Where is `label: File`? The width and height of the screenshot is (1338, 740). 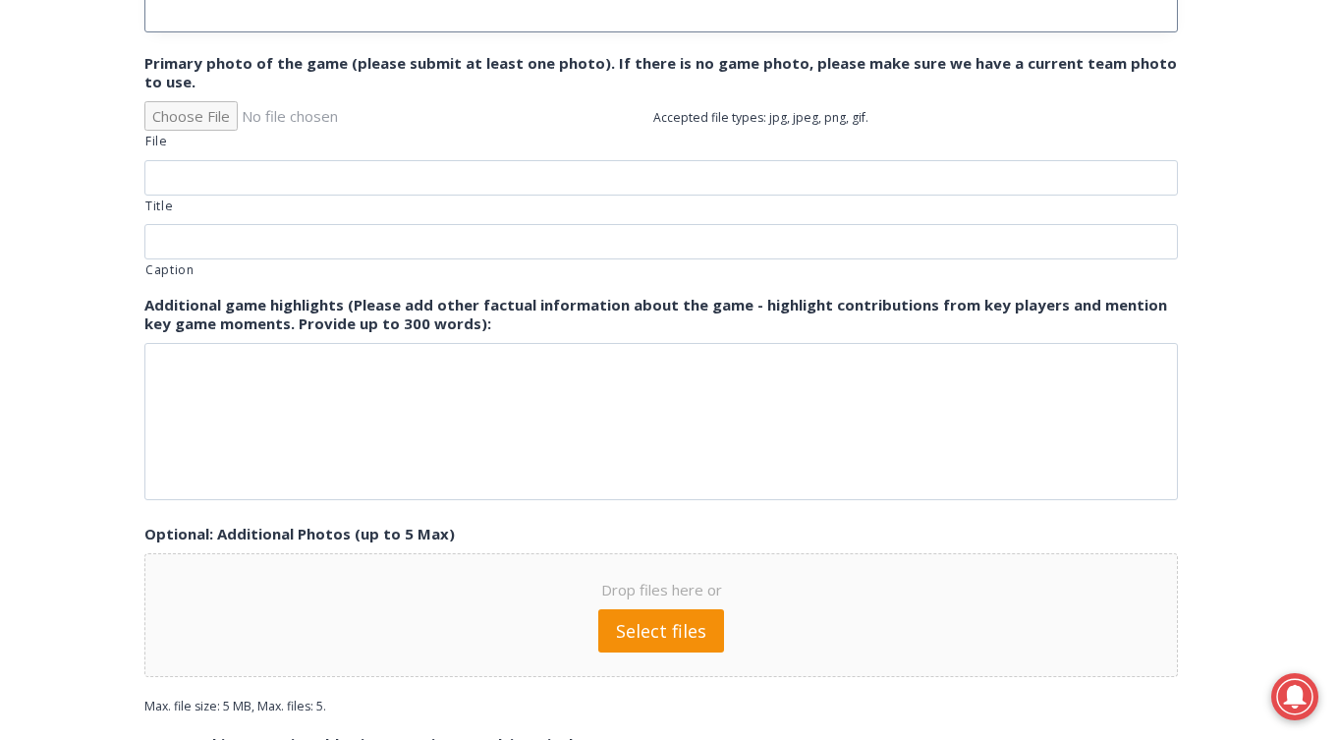
label: File is located at coordinates (661, 141).